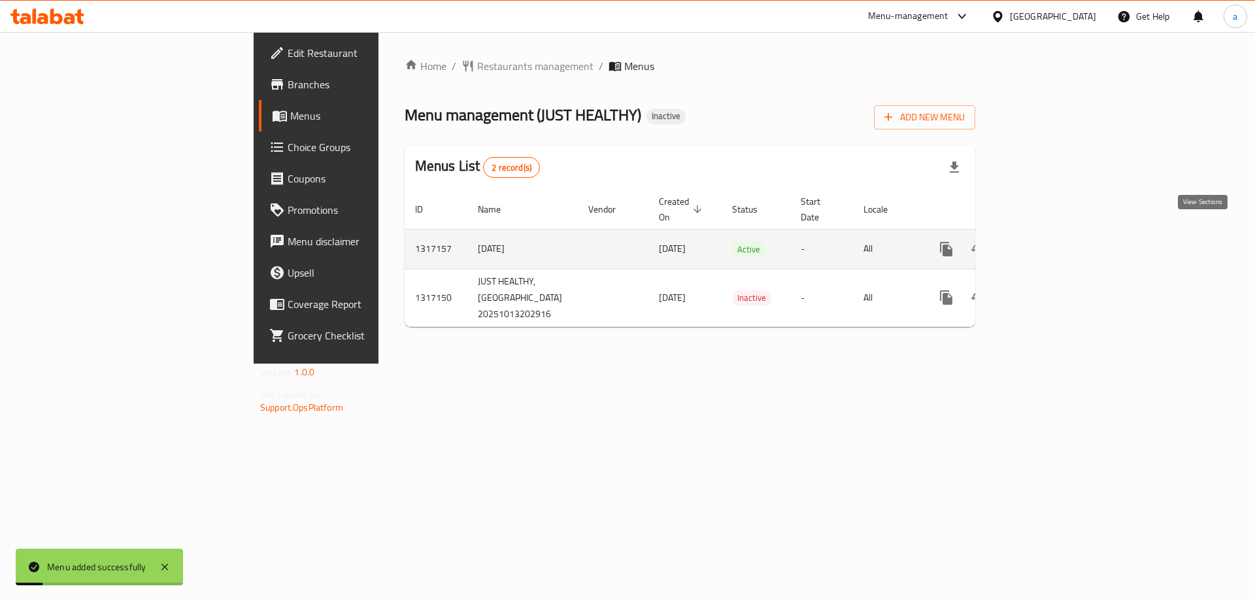 The width and height of the screenshot is (1255, 601). What do you see at coordinates (361, 84) in the screenshot?
I see `a: Branches` at bounding box center [361, 84].